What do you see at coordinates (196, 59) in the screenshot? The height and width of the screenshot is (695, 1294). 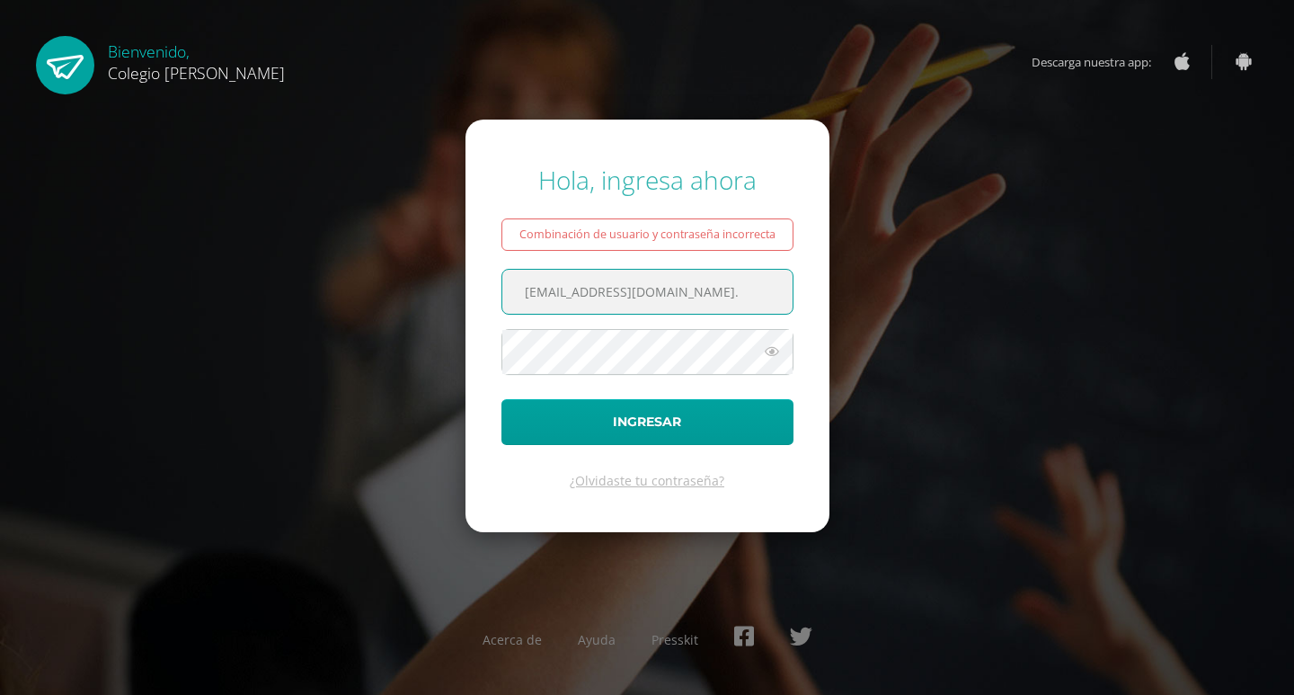 I see `div: Bienvenido,` at bounding box center [196, 59].